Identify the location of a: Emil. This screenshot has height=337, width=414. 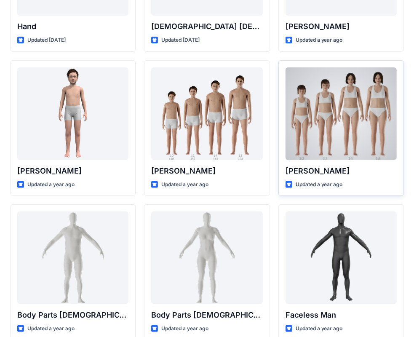
(73, 114).